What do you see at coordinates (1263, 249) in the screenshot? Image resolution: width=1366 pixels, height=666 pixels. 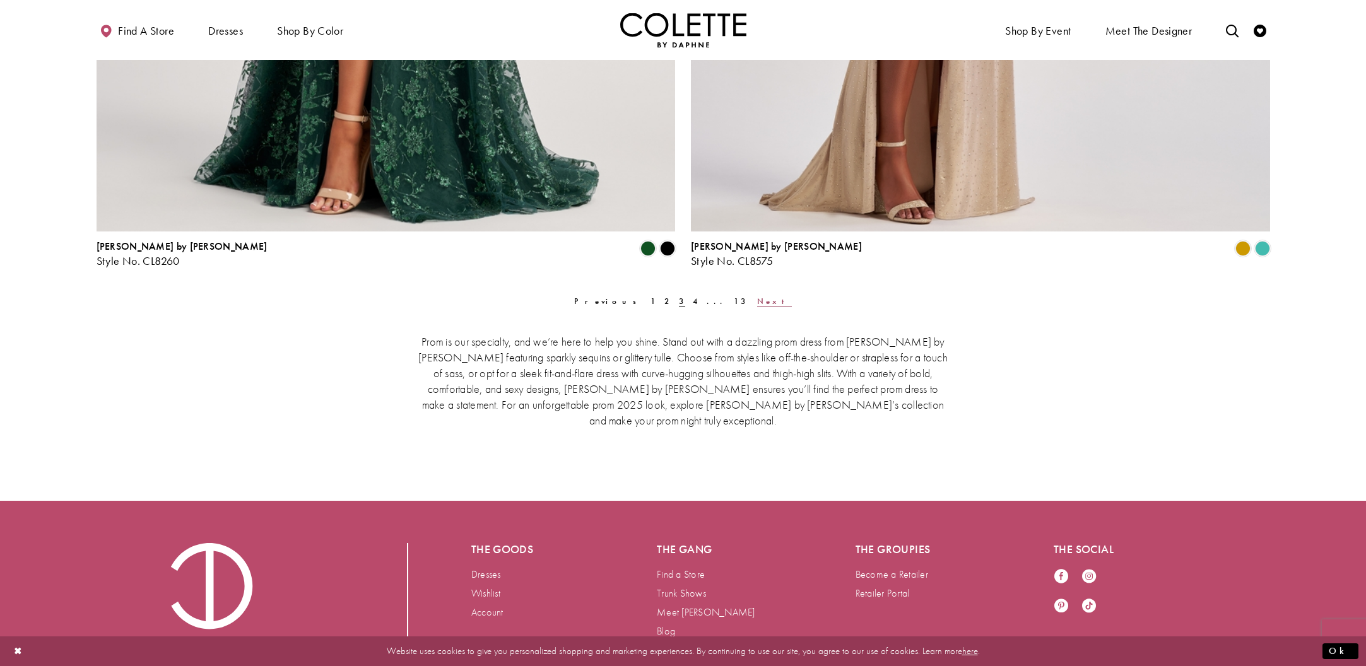 I see `i: Turquoise` at bounding box center [1263, 249].